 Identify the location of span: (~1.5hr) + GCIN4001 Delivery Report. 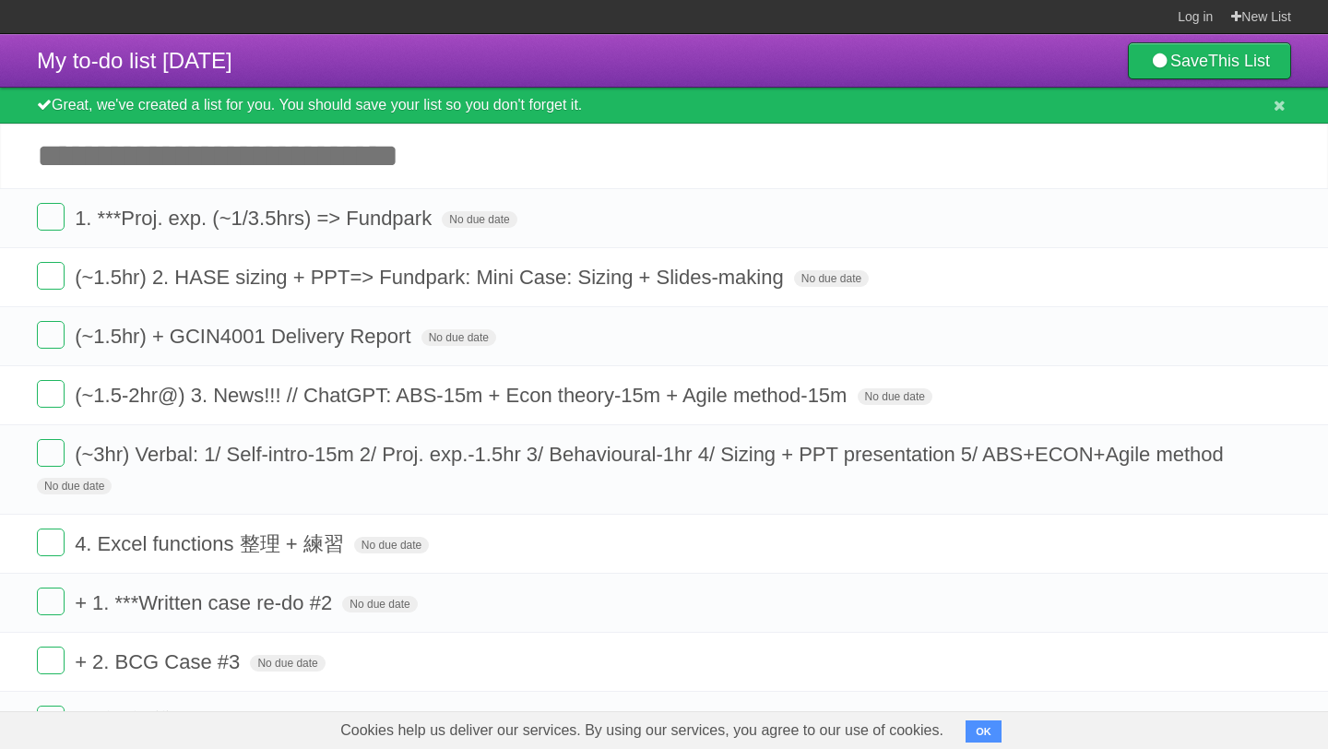
(244, 336).